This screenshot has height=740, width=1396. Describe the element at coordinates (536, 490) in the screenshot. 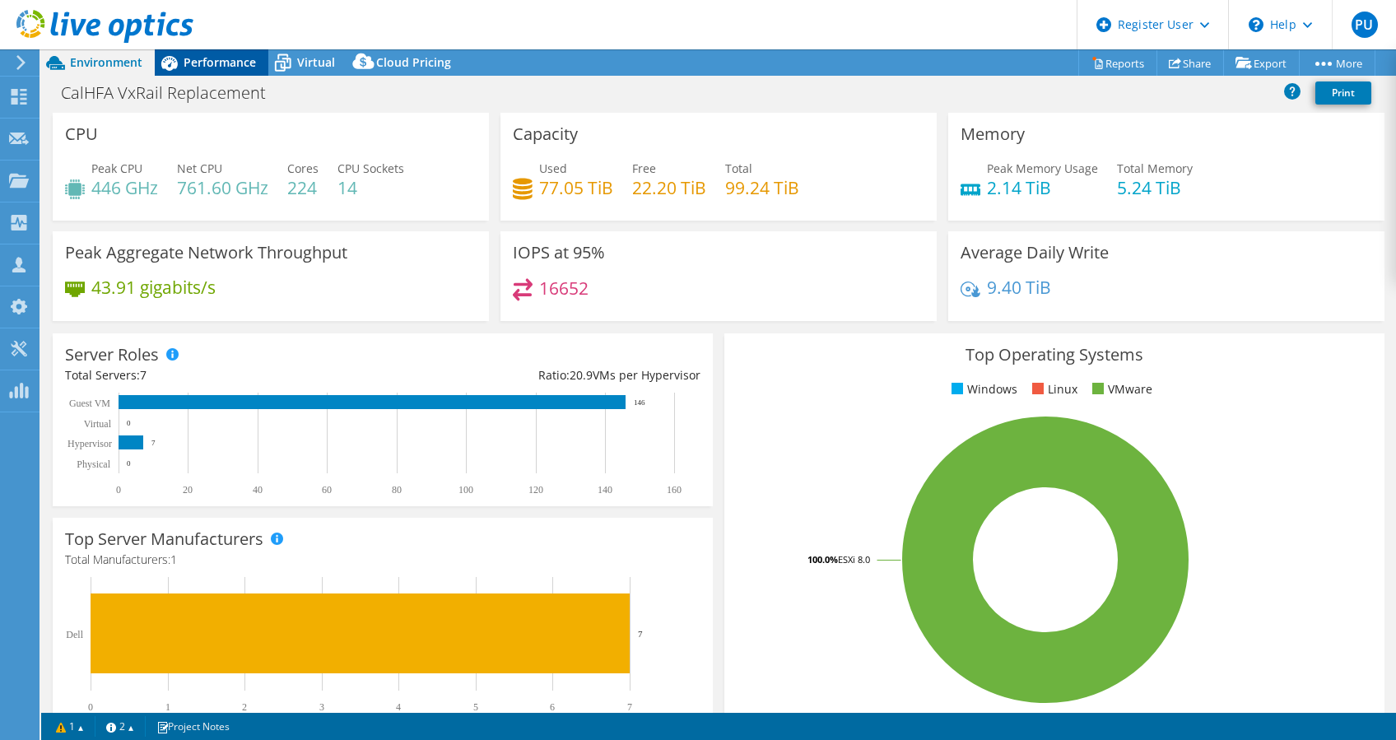

I see `text: 120` at that location.